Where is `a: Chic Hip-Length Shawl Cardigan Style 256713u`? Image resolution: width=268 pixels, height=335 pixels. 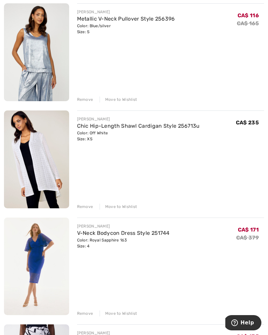
a: Chic Hip-Length Shawl Cardigan Style 256713u is located at coordinates (139, 126).